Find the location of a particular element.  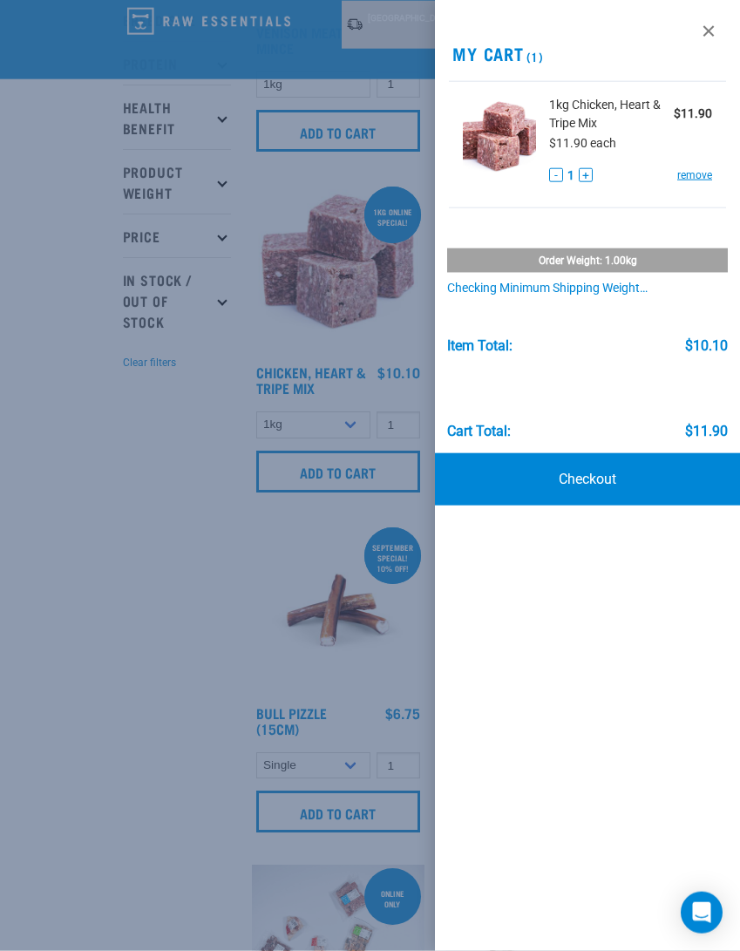

div: Open Intercom Messenger is located at coordinates (701, 912).